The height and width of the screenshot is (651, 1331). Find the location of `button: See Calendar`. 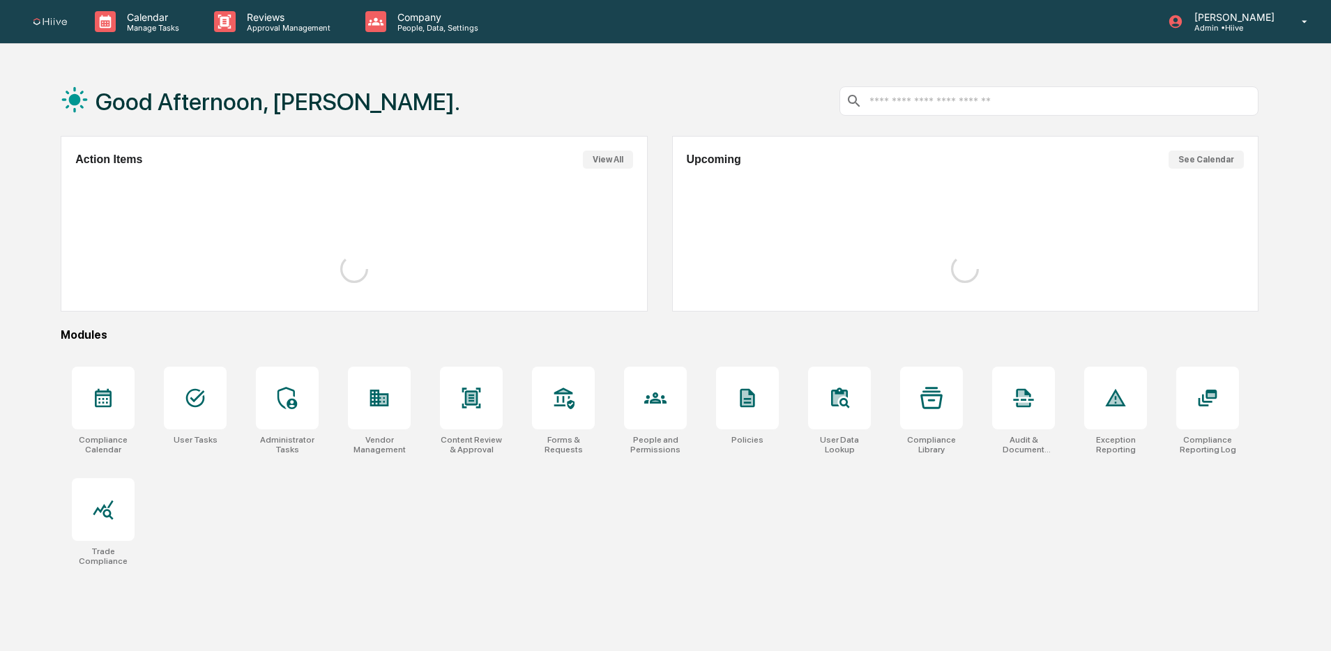

button: See Calendar is located at coordinates (1206, 160).